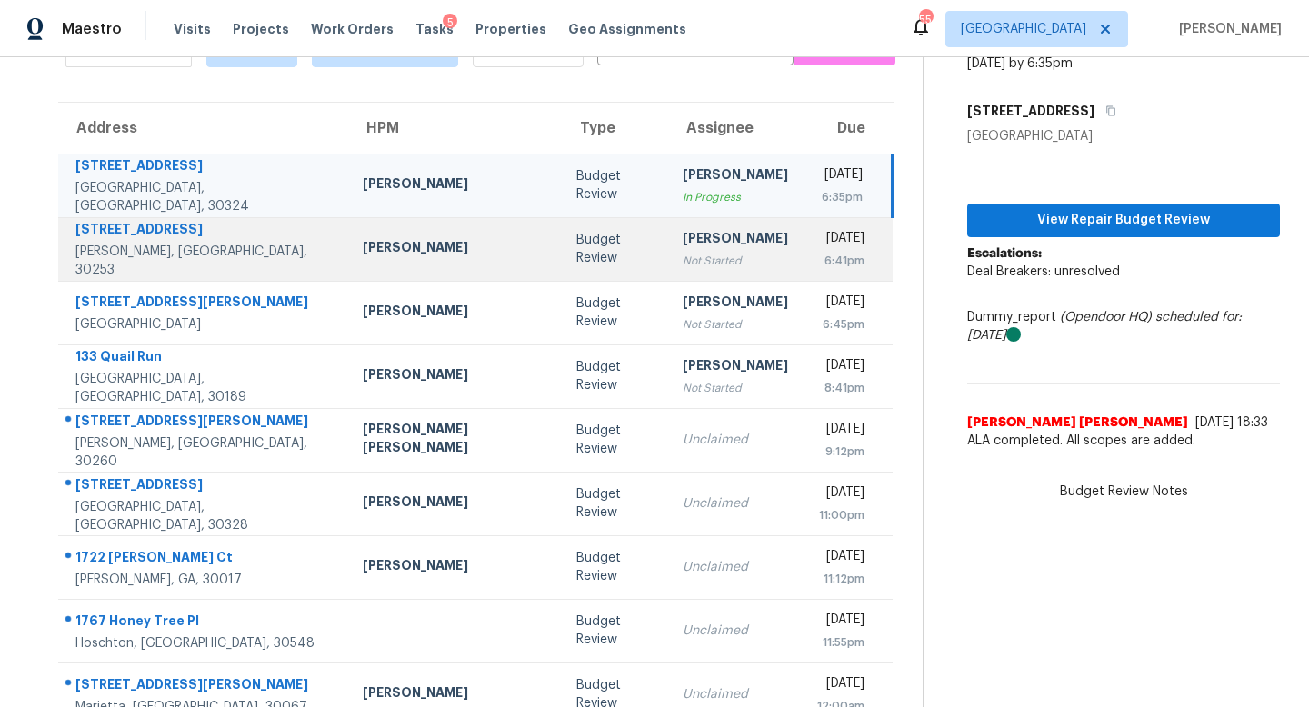 This screenshot has width=1309, height=707. What do you see at coordinates (454, 128) in the screenshot?
I see `th: HPM` at bounding box center [454, 128].